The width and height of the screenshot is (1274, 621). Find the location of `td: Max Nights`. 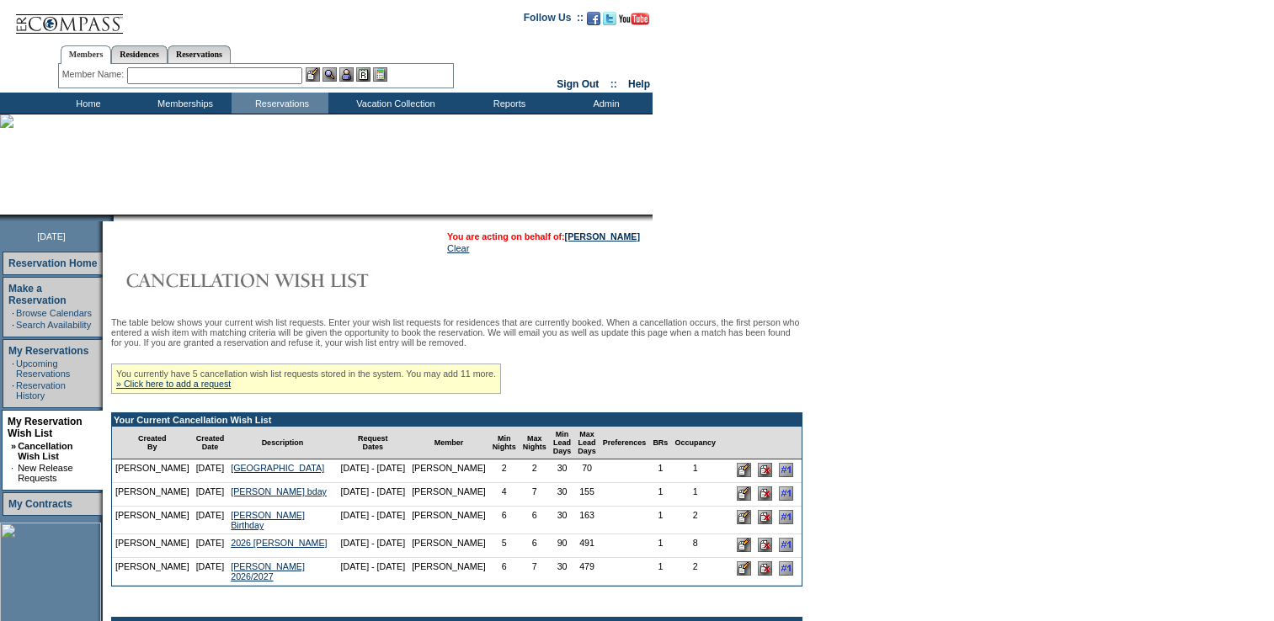

td: Max Nights is located at coordinates (535, 443).